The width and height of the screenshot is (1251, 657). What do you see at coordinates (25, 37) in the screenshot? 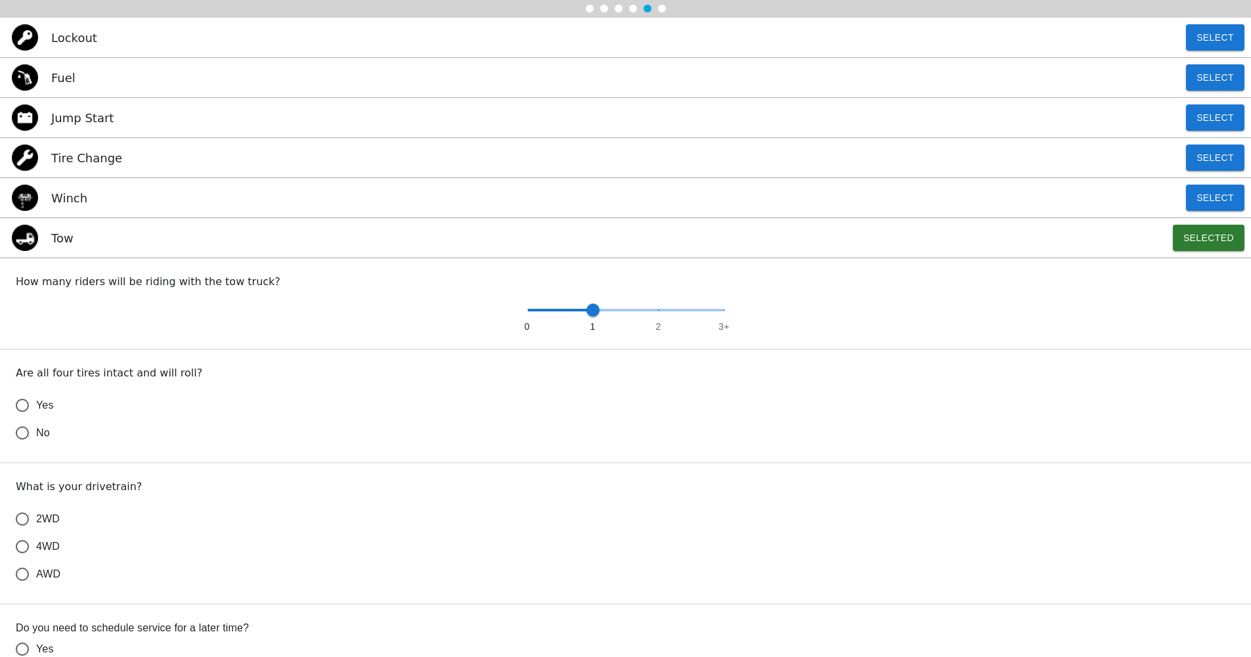
I see `img: lockout icon` at bounding box center [25, 37].